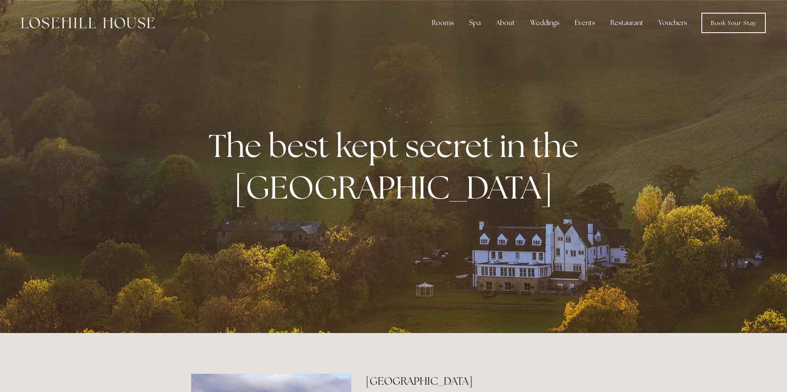 The width and height of the screenshot is (787, 392). Describe the element at coordinates (585, 23) in the screenshot. I see `div: Events` at that location.